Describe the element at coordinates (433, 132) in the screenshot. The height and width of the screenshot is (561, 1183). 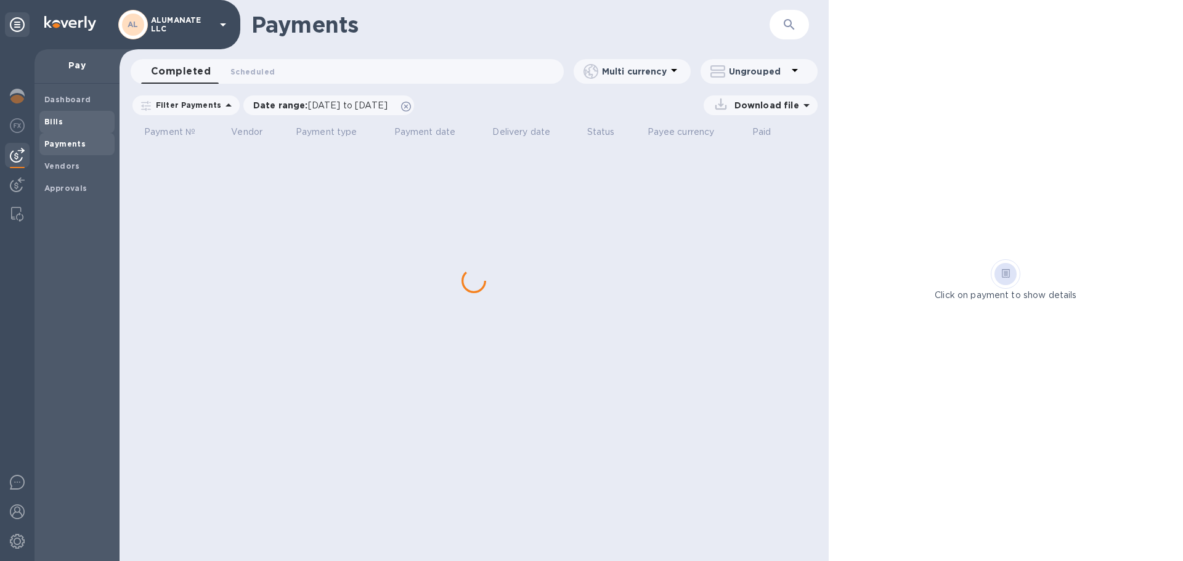
I see `span: Payment date` at that location.